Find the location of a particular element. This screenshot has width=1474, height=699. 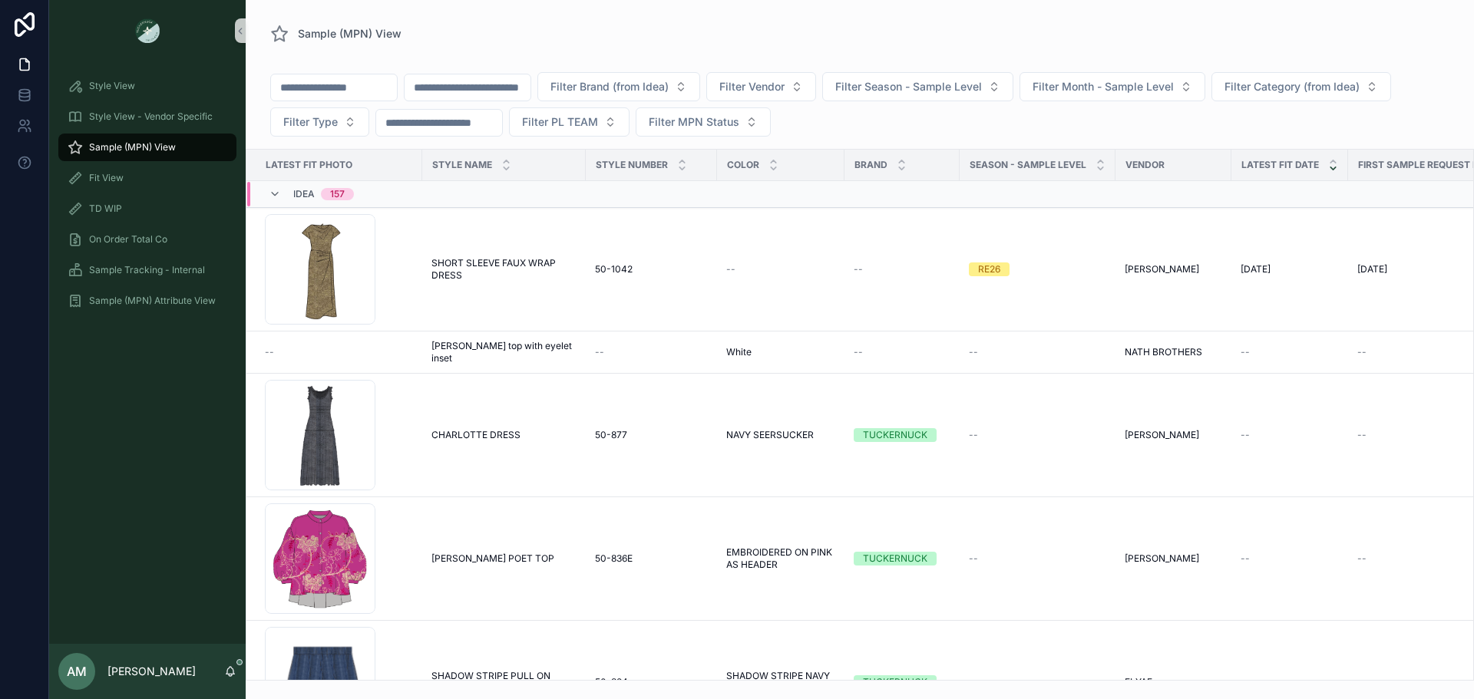

a: NAVY SEERSUCKER is located at coordinates (781, 435).